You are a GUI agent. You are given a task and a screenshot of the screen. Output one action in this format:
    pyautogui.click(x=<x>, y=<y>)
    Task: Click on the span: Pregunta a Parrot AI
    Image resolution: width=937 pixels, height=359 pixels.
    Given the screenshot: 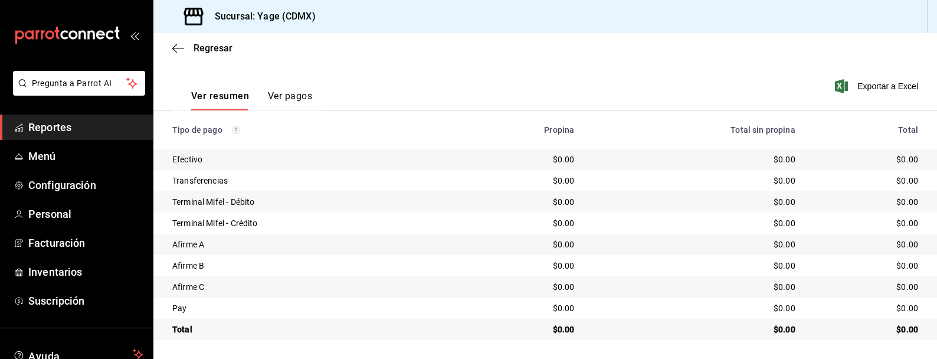 What is the action you would take?
    pyautogui.click(x=79, y=83)
    